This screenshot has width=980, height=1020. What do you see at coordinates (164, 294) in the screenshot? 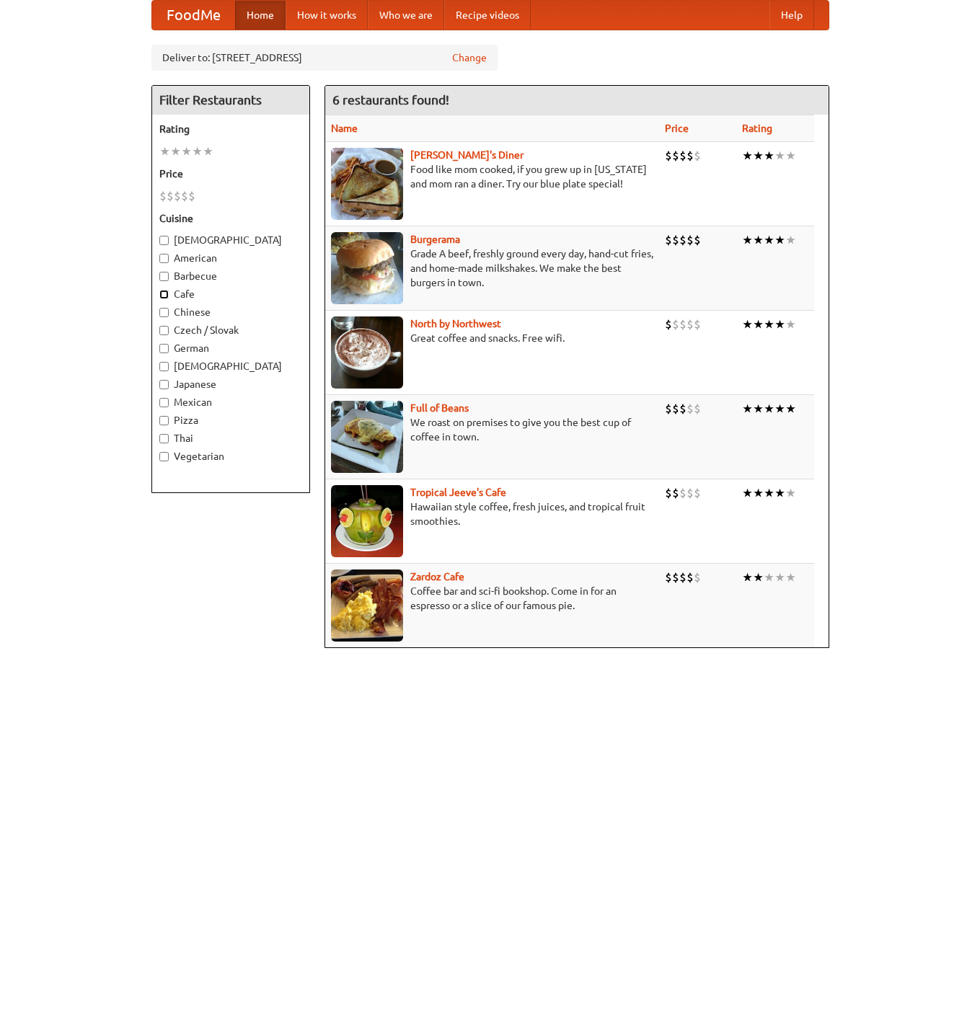
I see `input: Cafe` at bounding box center [164, 294].